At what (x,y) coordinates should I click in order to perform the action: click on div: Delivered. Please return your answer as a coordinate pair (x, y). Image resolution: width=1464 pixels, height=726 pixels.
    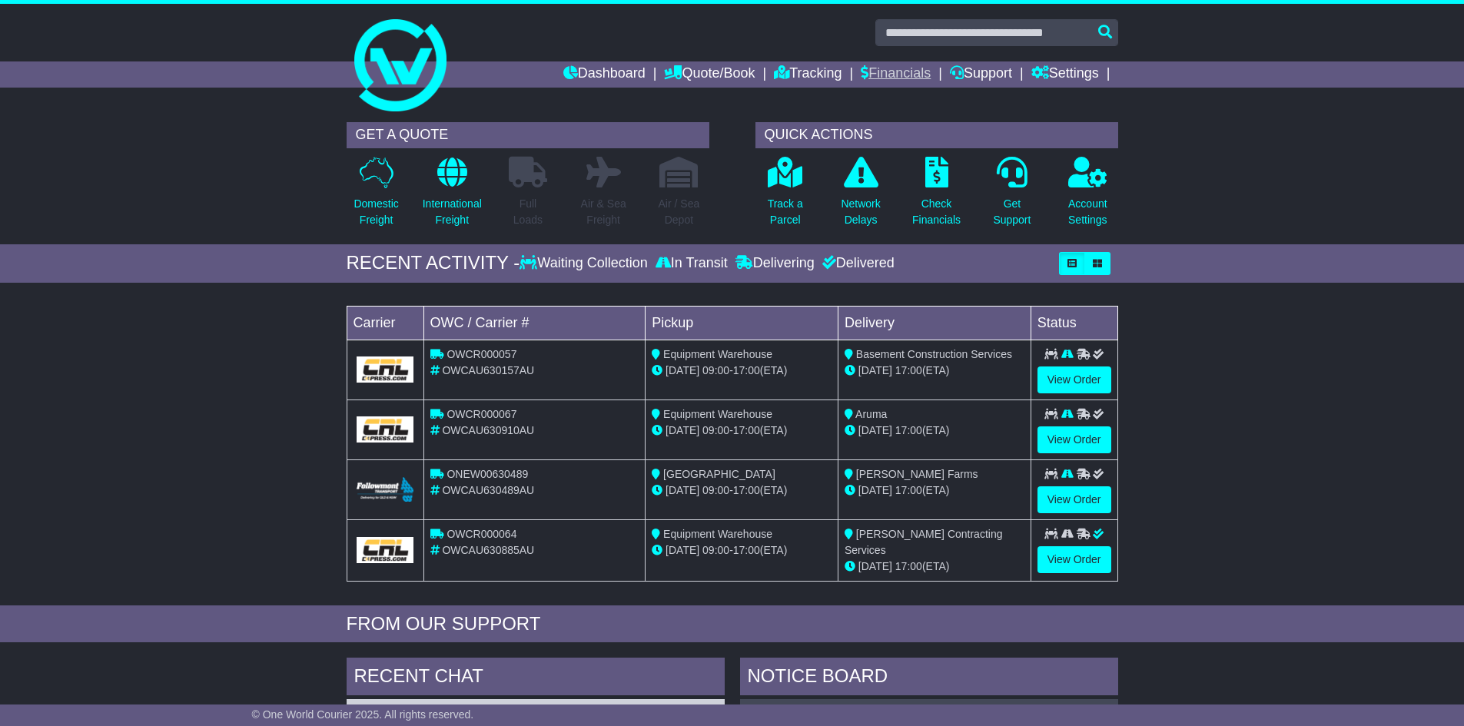
    Looking at the image, I should click on (856, 264).